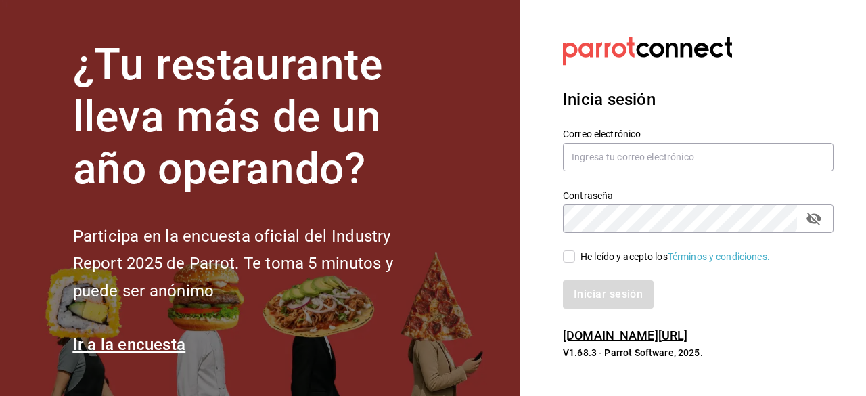  I want to click on button: passwordField, so click(814, 219).